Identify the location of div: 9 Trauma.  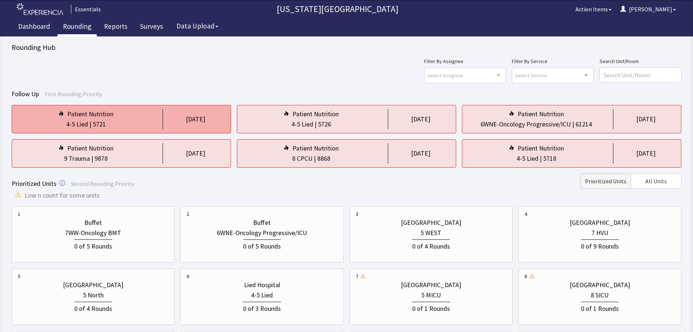
(77, 158).